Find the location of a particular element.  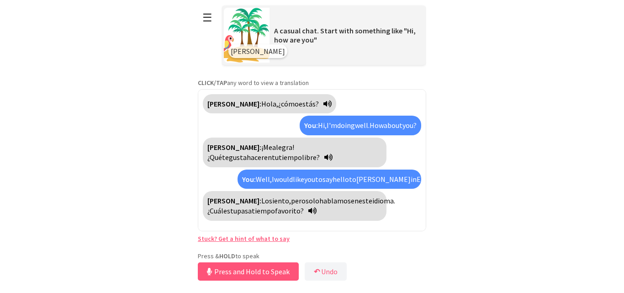

p: Press & to speak is located at coordinates (312, 256).